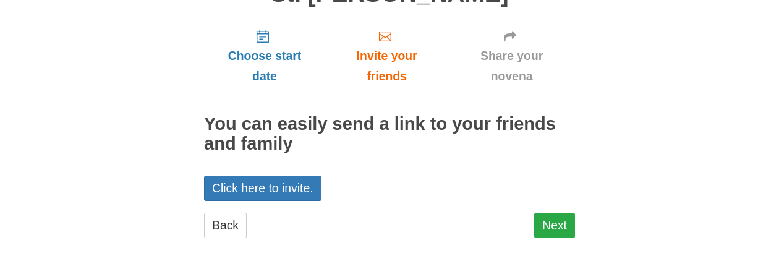 This screenshot has width=779, height=274. I want to click on a: Back, so click(225, 225).